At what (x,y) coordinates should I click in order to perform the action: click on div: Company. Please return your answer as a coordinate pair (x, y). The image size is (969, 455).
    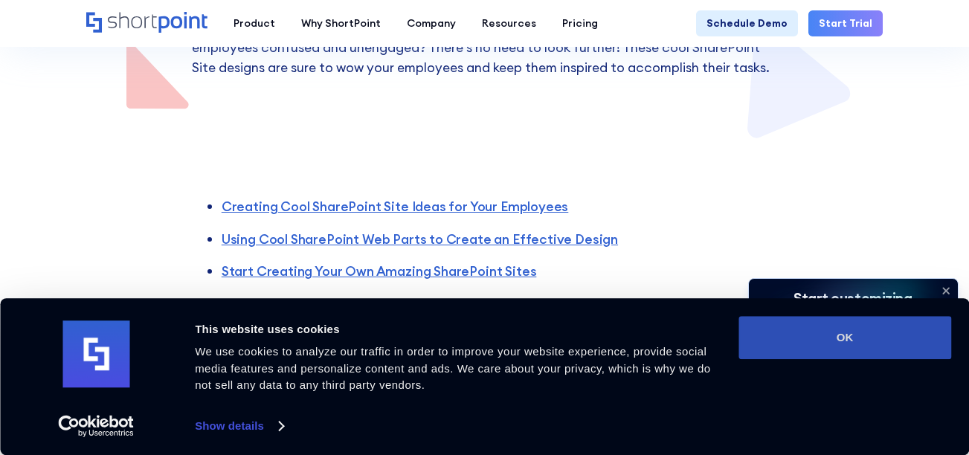
    Looking at the image, I should click on (431, 23).